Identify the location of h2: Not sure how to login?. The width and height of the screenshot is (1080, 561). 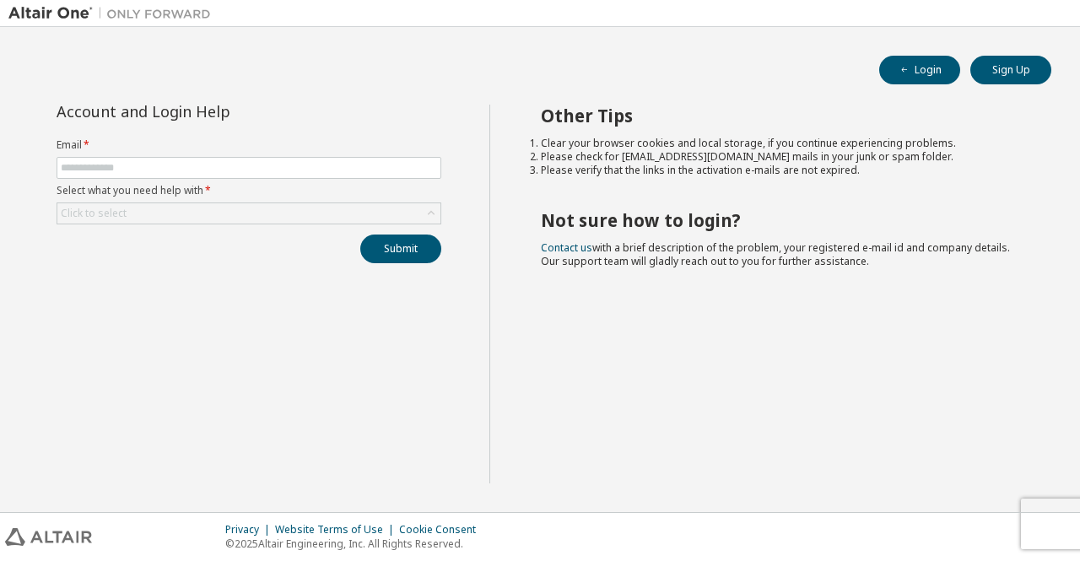
(781, 220).